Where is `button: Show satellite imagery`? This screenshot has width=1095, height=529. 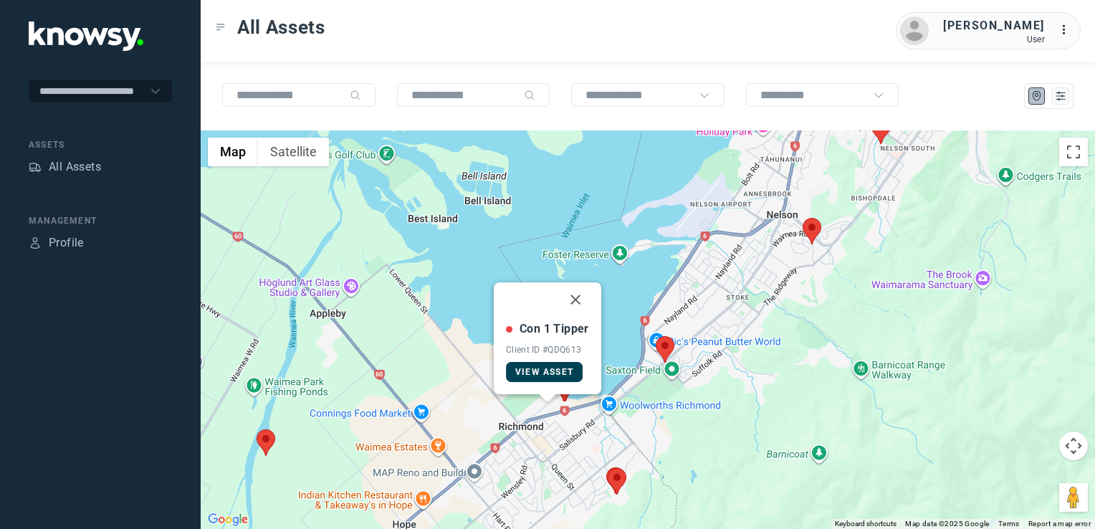 button: Show satellite imagery is located at coordinates (293, 152).